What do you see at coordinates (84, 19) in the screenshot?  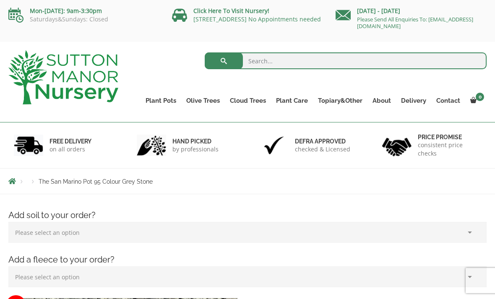 I see `p: Saturdays&Sundays: Closed` at bounding box center [84, 19].